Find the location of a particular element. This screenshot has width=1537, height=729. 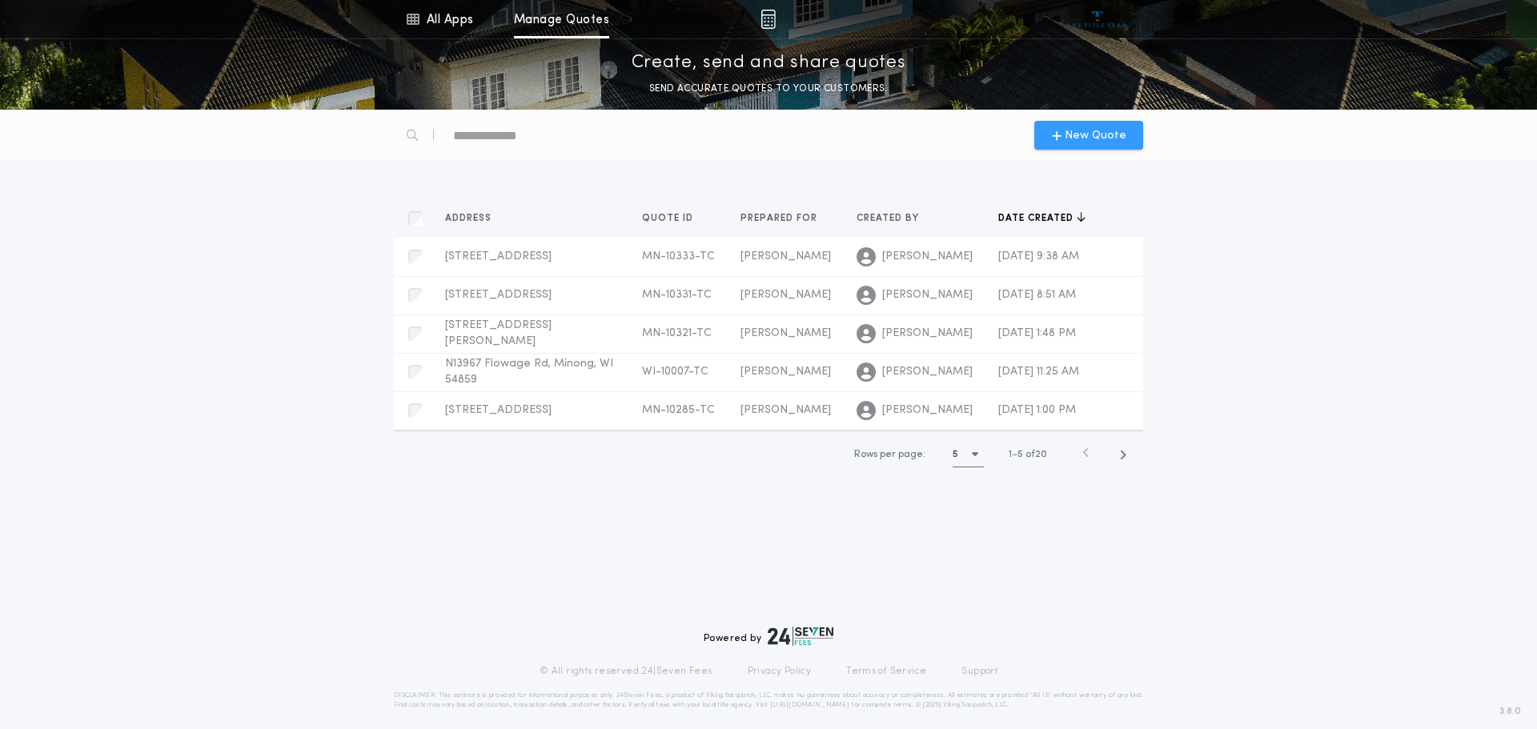

span: Prepared for is located at coordinates (781, 219).